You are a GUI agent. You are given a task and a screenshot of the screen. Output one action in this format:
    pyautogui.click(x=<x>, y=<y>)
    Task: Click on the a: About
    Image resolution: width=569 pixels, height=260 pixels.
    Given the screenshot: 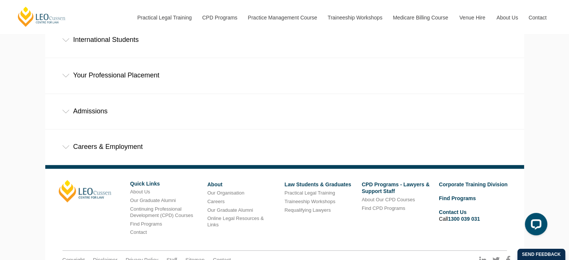 What is the action you would take?
    pyautogui.click(x=215, y=184)
    